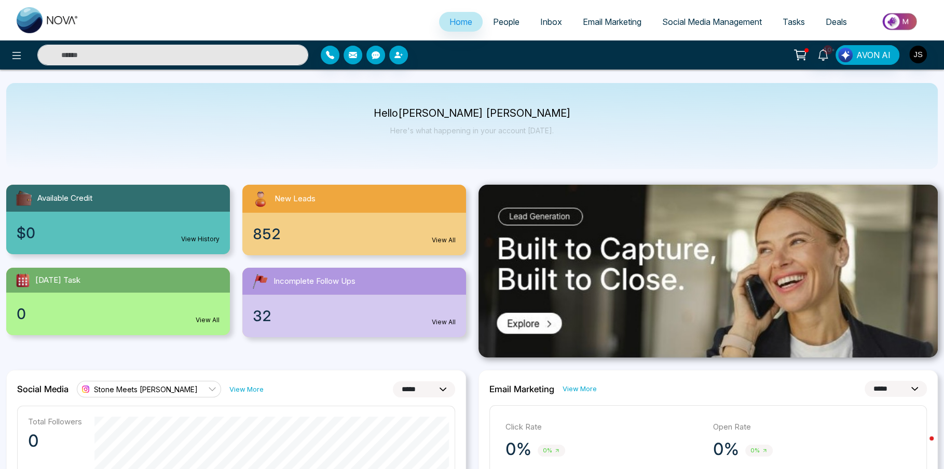 This screenshot has width=944, height=469. What do you see at coordinates (55, 421) in the screenshot?
I see `p: Total Followers` at bounding box center [55, 421].